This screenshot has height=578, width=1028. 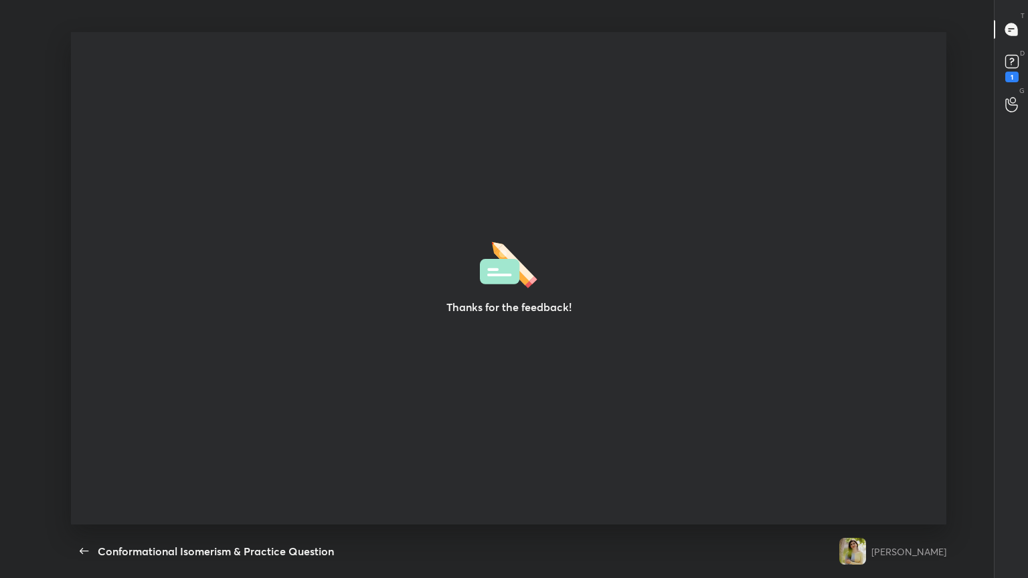 I want to click on div: 1, so click(x=1011, y=77).